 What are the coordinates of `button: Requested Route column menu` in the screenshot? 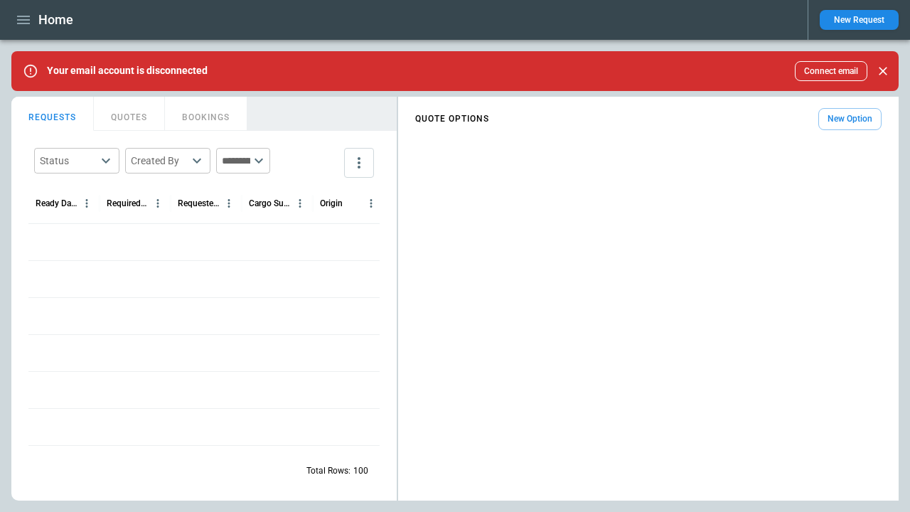 It's located at (229, 203).